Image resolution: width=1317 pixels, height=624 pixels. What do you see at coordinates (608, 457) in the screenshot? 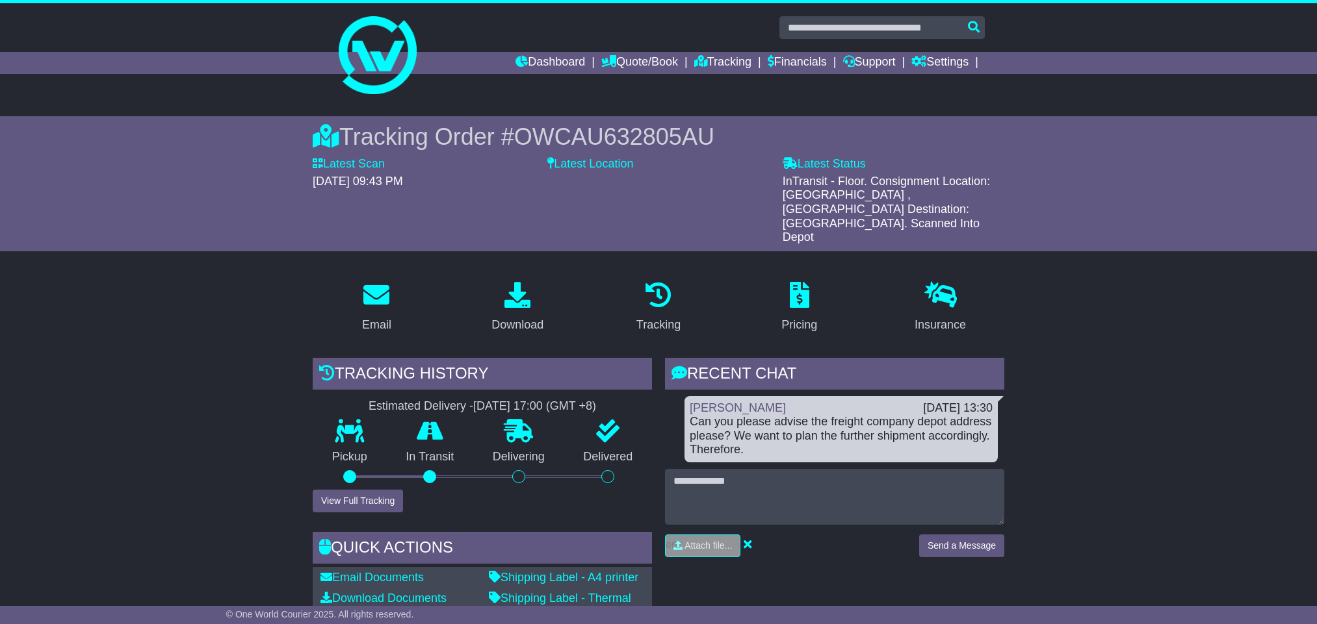
I see `p: Delivered` at bounding box center [608, 457].